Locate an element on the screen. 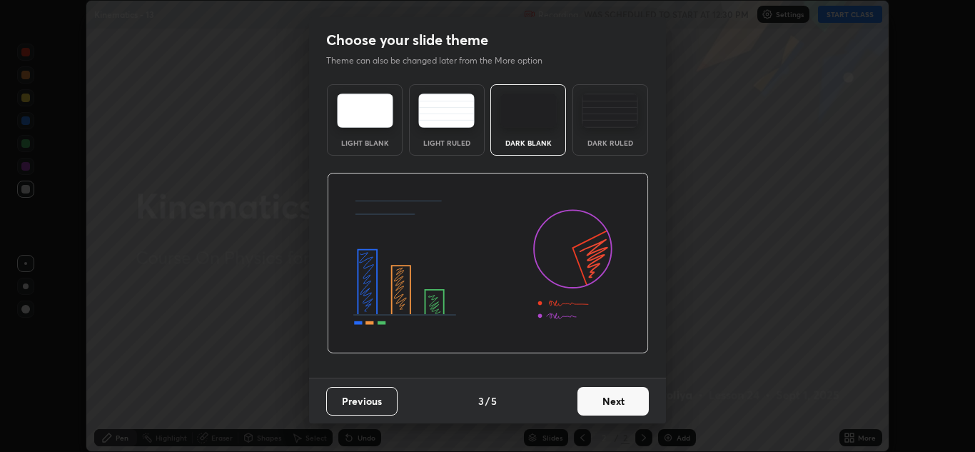  div: Dark Blank is located at coordinates (528, 143).